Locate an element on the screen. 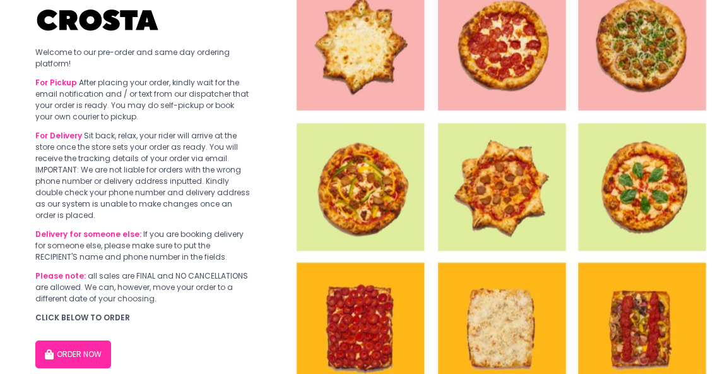 The image size is (715, 374). b: For Pickup is located at coordinates (56, 82).